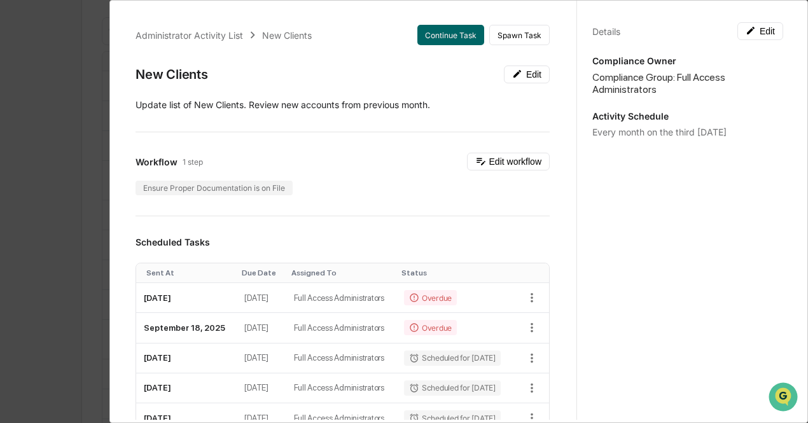 The width and height of the screenshot is (808, 423). What do you see at coordinates (53, 191) in the screenshot?
I see `span: Data Lookup` at bounding box center [53, 191].